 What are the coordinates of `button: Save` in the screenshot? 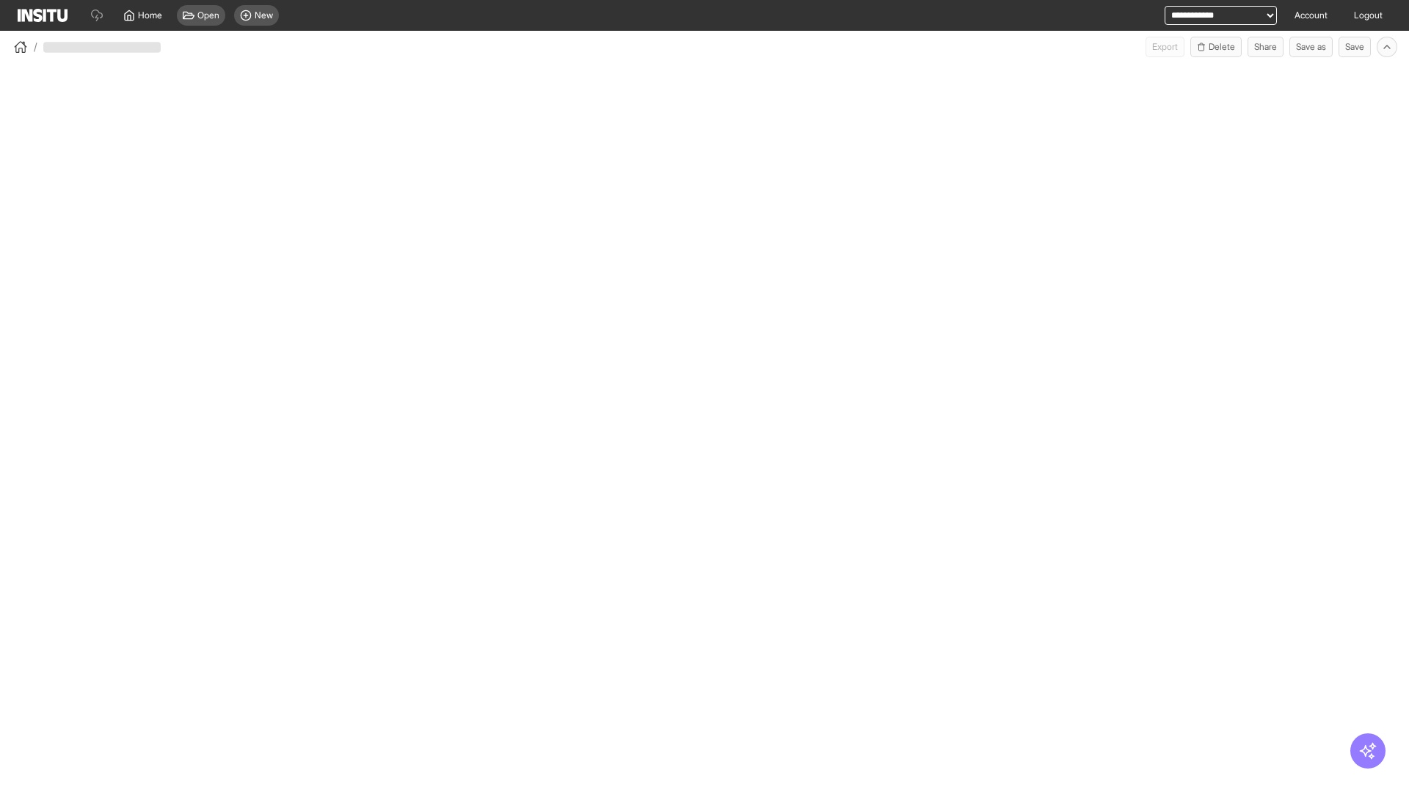 It's located at (1354, 47).